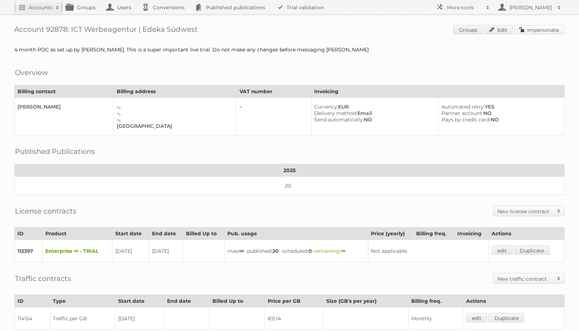 This screenshot has width=579, height=331. Describe the element at coordinates (33, 319) in the screenshot. I see `td: 114154` at that location.